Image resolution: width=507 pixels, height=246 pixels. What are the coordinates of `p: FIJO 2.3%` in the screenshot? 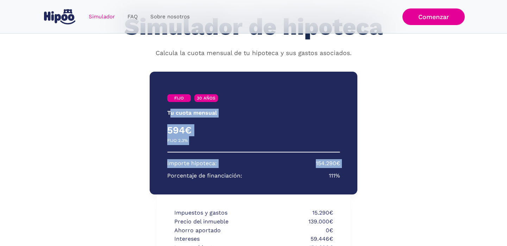 It's located at (178, 140).